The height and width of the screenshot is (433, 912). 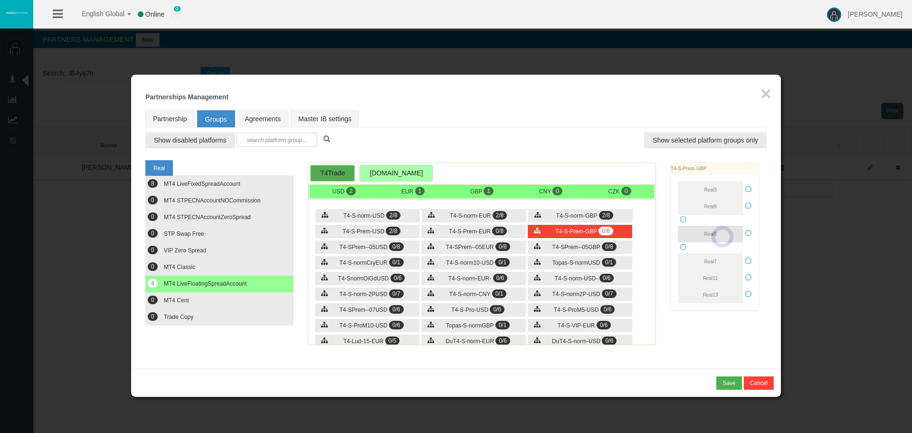 What do you see at coordinates (185, 250) in the screenshot?
I see `span: VIP Zero Spread` at bounding box center [185, 250].